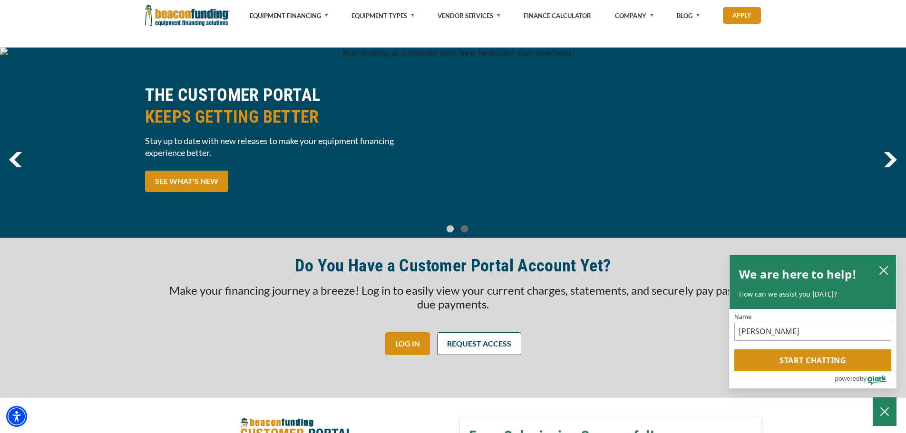 This screenshot has height=433, width=906. Describe the element at coordinates (890, 160) in the screenshot. I see `img: Right Navigator` at that location.